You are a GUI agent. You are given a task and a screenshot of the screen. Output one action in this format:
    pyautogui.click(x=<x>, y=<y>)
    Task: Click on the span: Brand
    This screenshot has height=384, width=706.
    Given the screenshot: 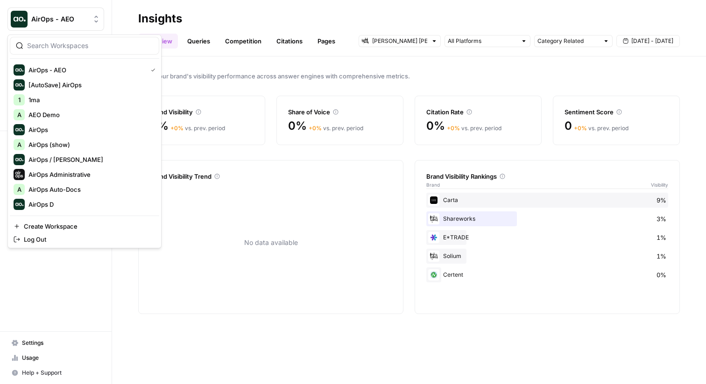 What is the action you would take?
    pyautogui.click(x=433, y=185)
    